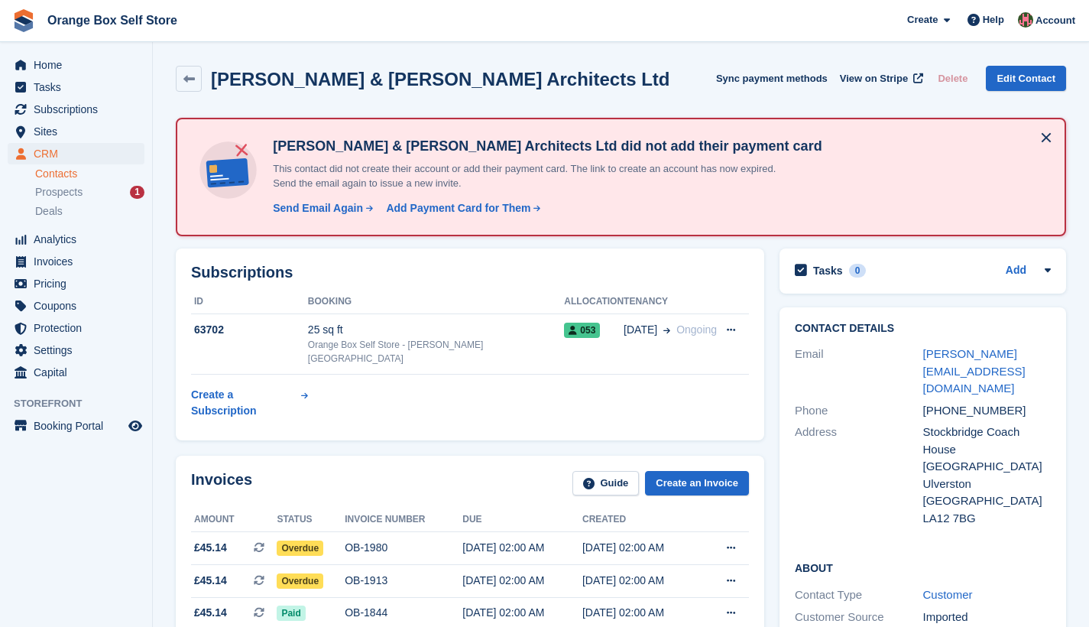  Describe the element at coordinates (59, 192) in the screenshot. I see `span: Prospects` at that location.